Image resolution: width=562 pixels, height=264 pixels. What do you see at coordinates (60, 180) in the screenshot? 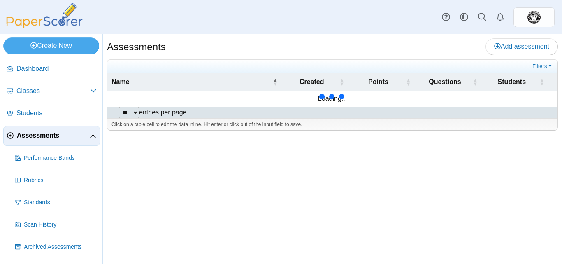
I see `span: Rubrics` at bounding box center [60, 180].